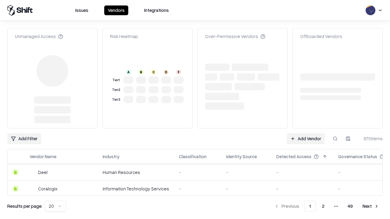 This screenshot has height=219, width=390. What do you see at coordinates (43, 172) in the screenshot?
I see `div: Deel` at bounding box center [43, 172].